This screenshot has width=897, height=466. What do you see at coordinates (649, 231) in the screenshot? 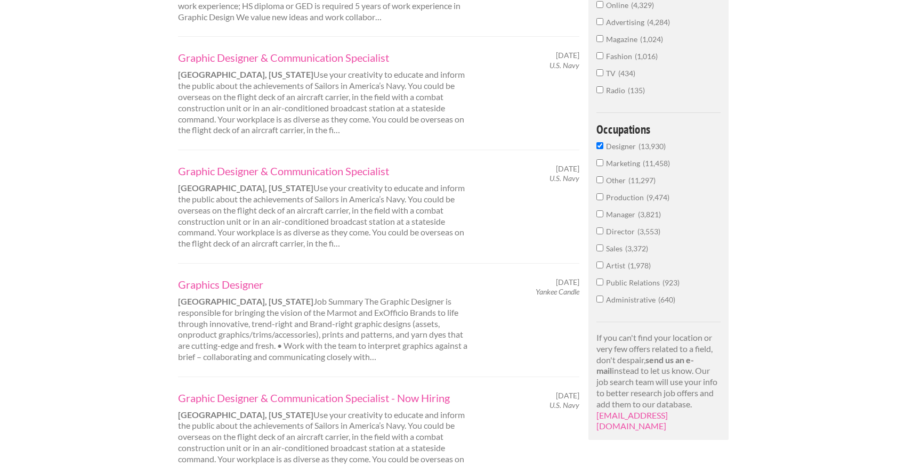
I see `span: 3,553` at bounding box center [649, 231].